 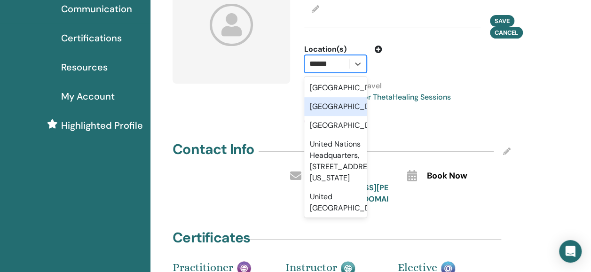 What do you see at coordinates (447, 176) in the screenshot?
I see `span: Book Now` at bounding box center [447, 176].